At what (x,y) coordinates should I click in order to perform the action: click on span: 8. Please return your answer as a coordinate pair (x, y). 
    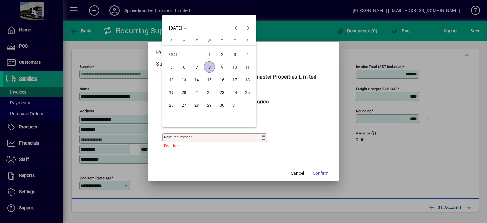
    Looking at the image, I should click on (209, 67).